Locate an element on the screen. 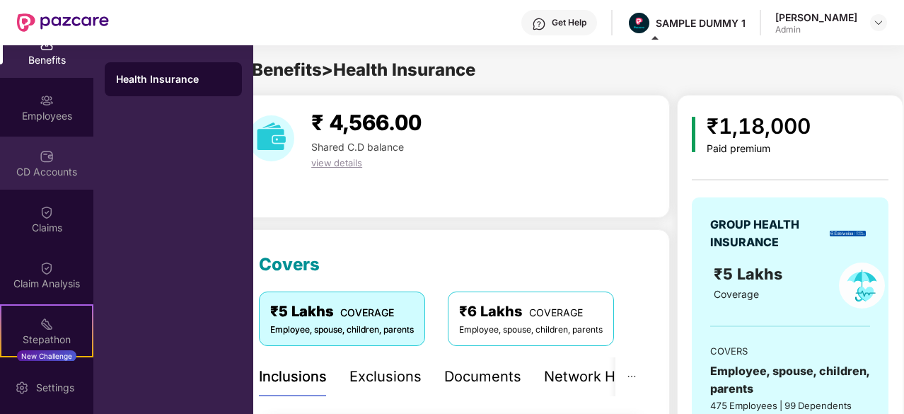  div: Paid premium is located at coordinates (758, 149).